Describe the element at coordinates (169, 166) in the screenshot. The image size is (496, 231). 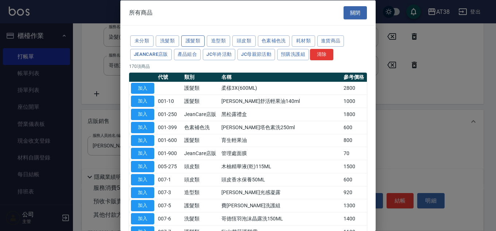
I see `td: 005-275` at that location.